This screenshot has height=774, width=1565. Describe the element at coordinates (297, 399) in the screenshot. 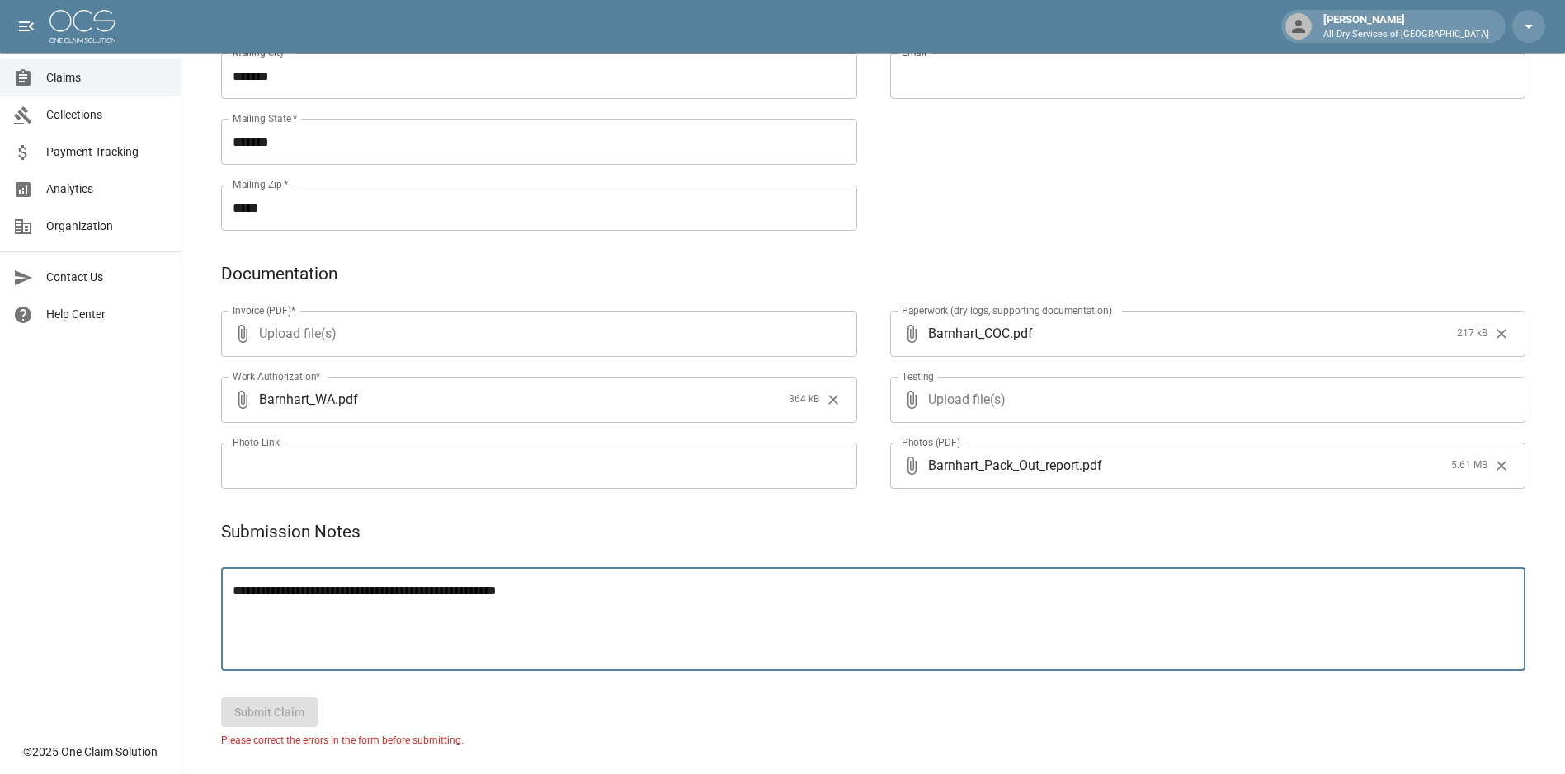

I see `span: Barnhart_WA` at that location.